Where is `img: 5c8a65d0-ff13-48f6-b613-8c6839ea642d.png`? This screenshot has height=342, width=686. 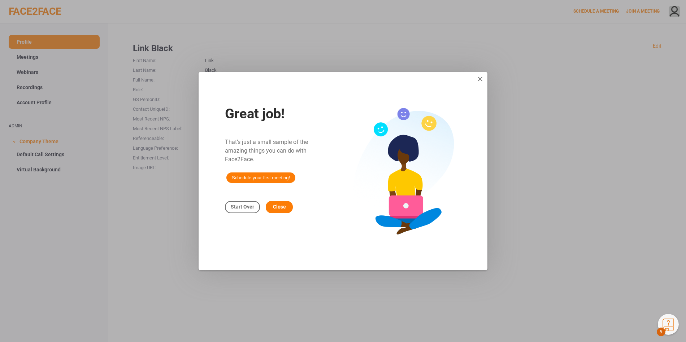
img: 5c8a65d0-ff13-48f6-b613-8c6839ea642d.png is located at coordinates (407, 171).